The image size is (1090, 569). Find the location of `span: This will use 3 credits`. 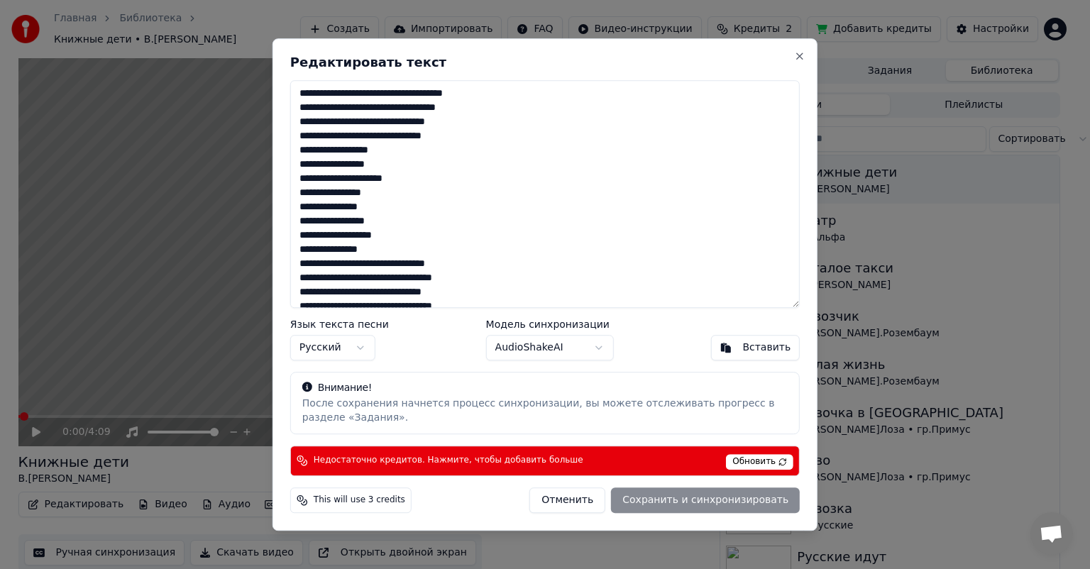

span: This will use 3 credits is located at coordinates (359, 500).